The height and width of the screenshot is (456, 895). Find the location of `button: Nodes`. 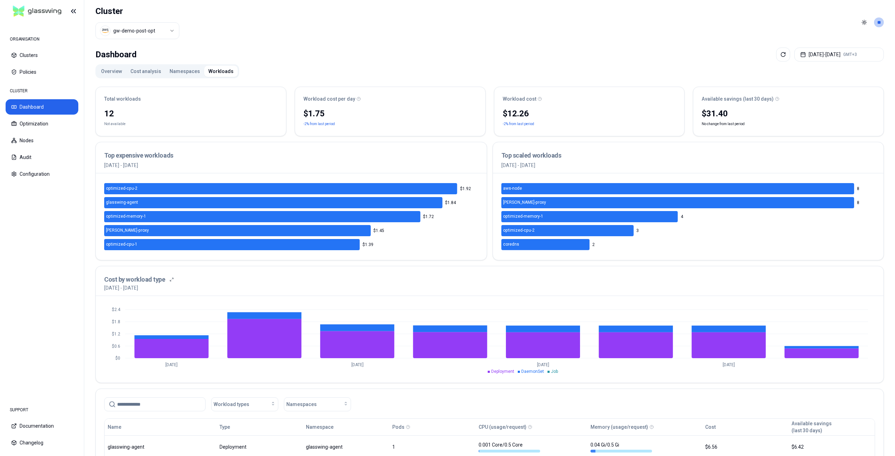

button: Nodes is located at coordinates (42, 140).